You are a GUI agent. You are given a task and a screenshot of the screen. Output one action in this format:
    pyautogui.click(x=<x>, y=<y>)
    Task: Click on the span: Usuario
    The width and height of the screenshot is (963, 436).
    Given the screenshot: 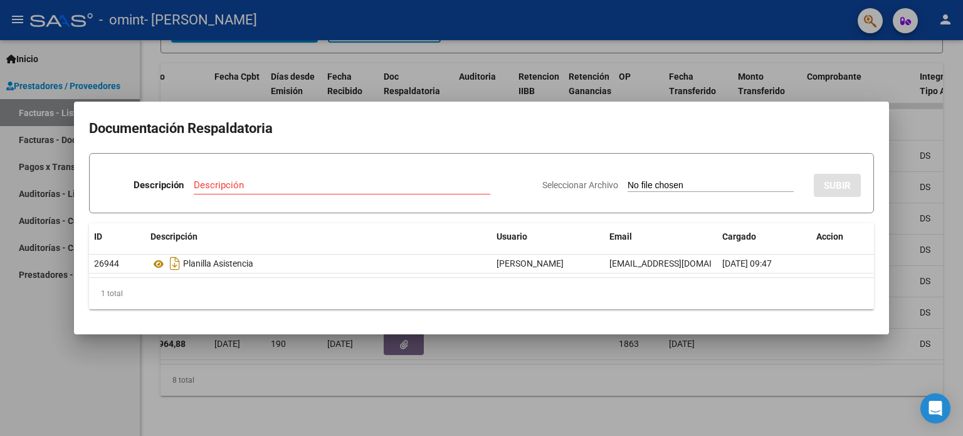 What is the action you would take?
    pyautogui.click(x=512, y=236)
    